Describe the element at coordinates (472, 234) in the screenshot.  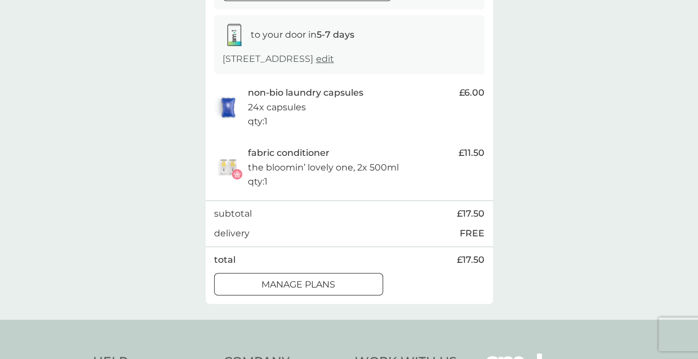
I see `p: FREE` at that location.